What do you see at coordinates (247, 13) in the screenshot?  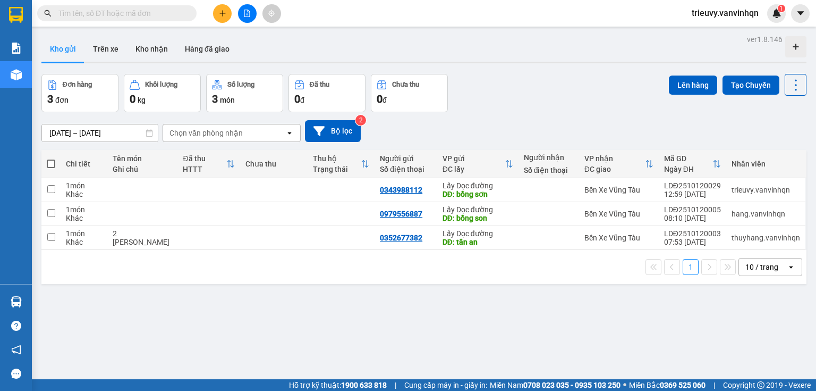 I see `span: file-add` at bounding box center [247, 13].